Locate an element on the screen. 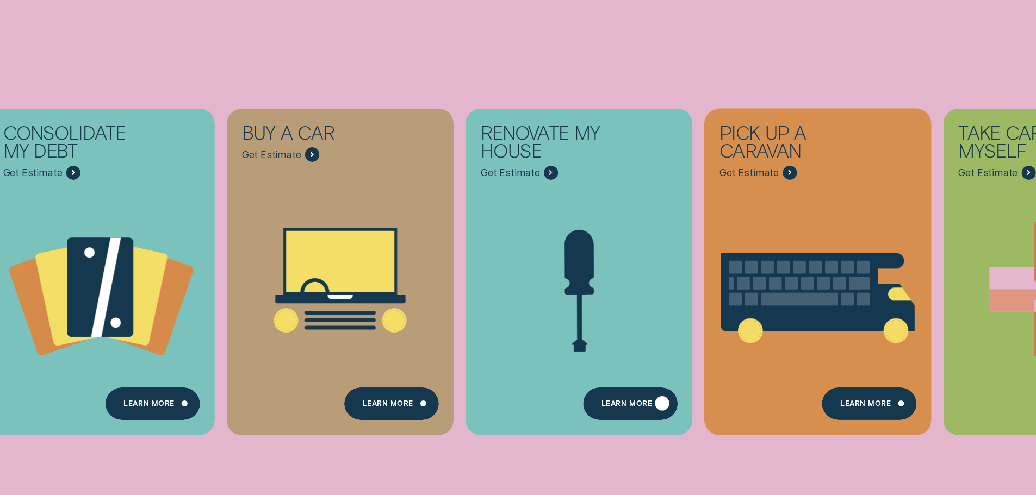 The image size is (1036, 495). a: Buy a car - Learn more is located at coordinates (340, 267).